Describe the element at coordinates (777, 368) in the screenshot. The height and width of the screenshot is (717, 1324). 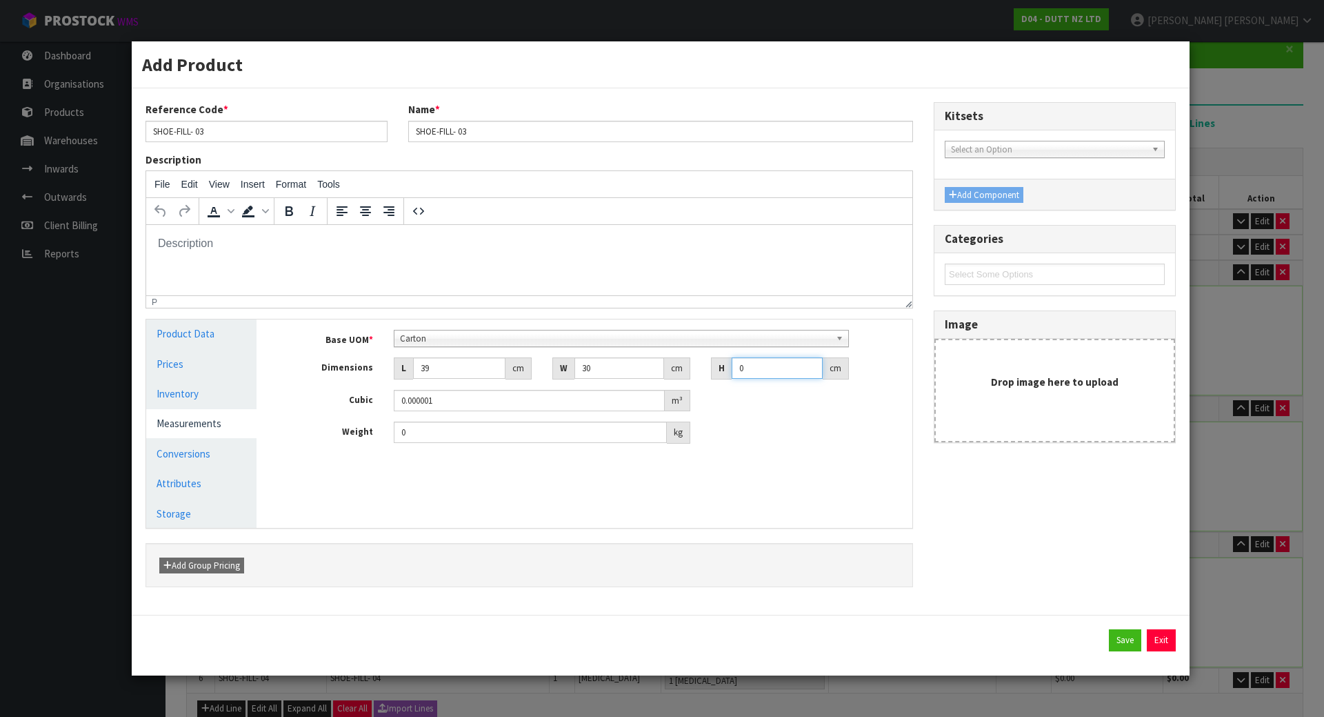
I see `input: Height` at that location.